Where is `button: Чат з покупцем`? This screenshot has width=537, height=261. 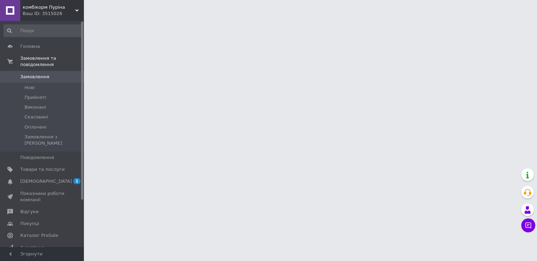 button: Чат з покупцем is located at coordinates (528, 225).